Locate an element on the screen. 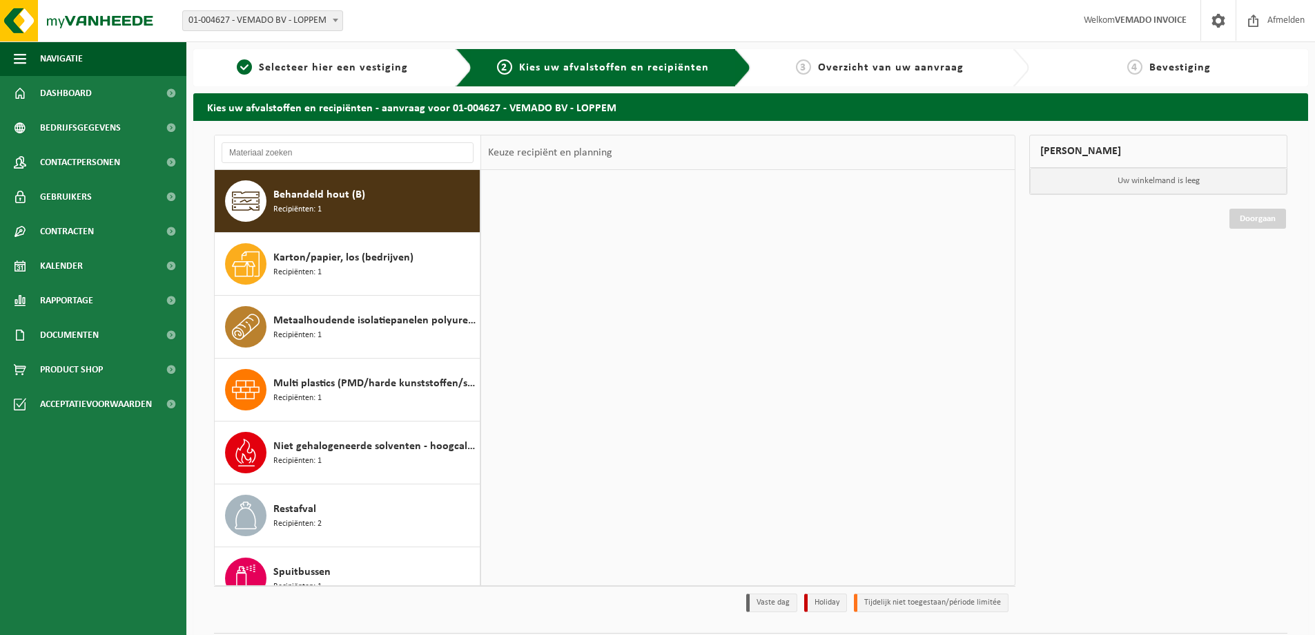 The image size is (1315, 635). button: Multi plastics (PMD/harde kunststoffen/spanbanden/EPS/folie naturel/folie gemengd) Recipiënten: 1 is located at coordinates (347, 389).